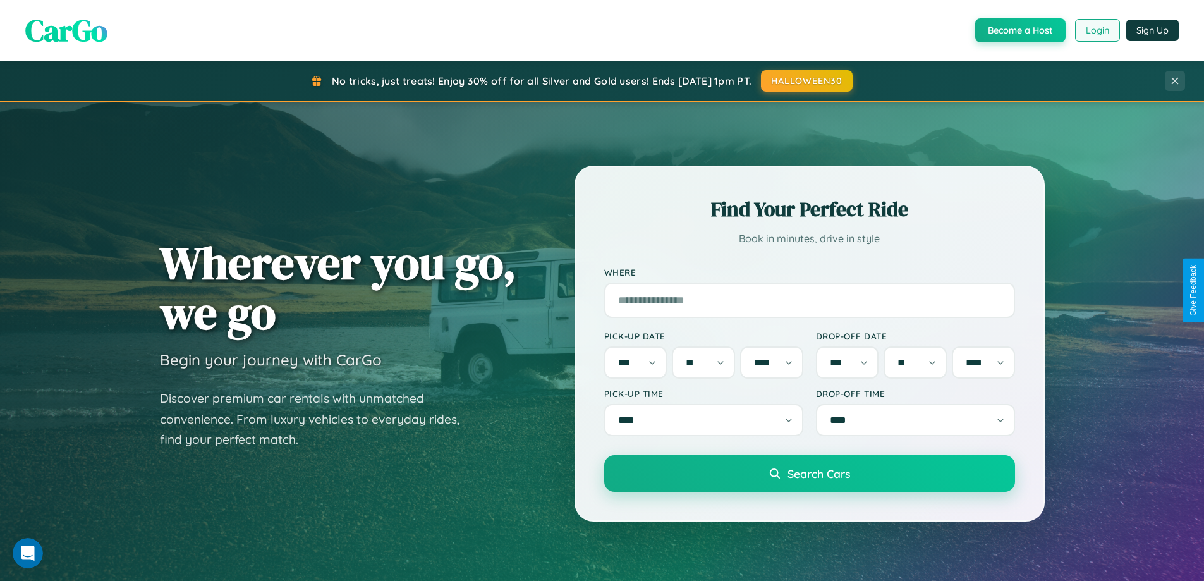 The image size is (1204, 581). What do you see at coordinates (703, 336) in the screenshot?
I see `label: Pick-up Date` at bounding box center [703, 336].